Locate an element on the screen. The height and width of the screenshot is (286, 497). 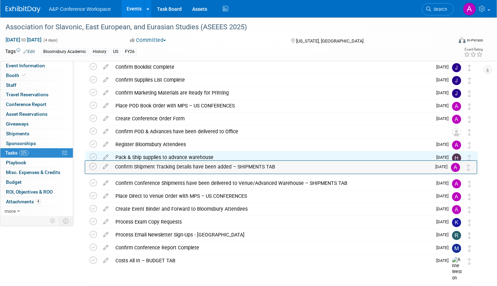
span: to is located at coordinates (23, 40).